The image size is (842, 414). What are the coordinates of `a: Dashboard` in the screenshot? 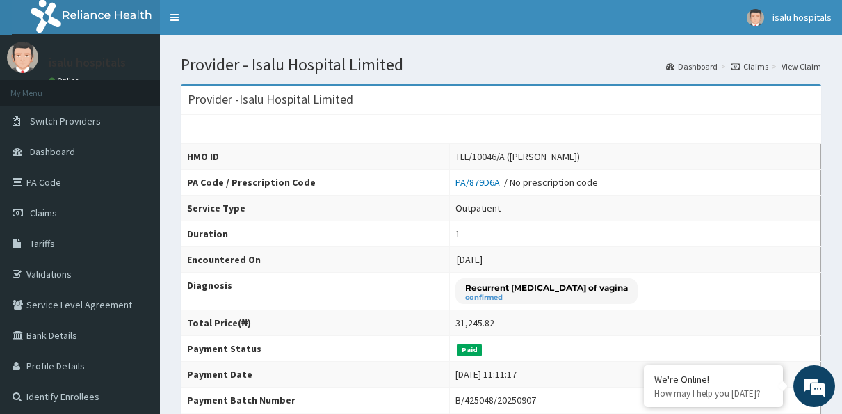 It's located at (692, 66).